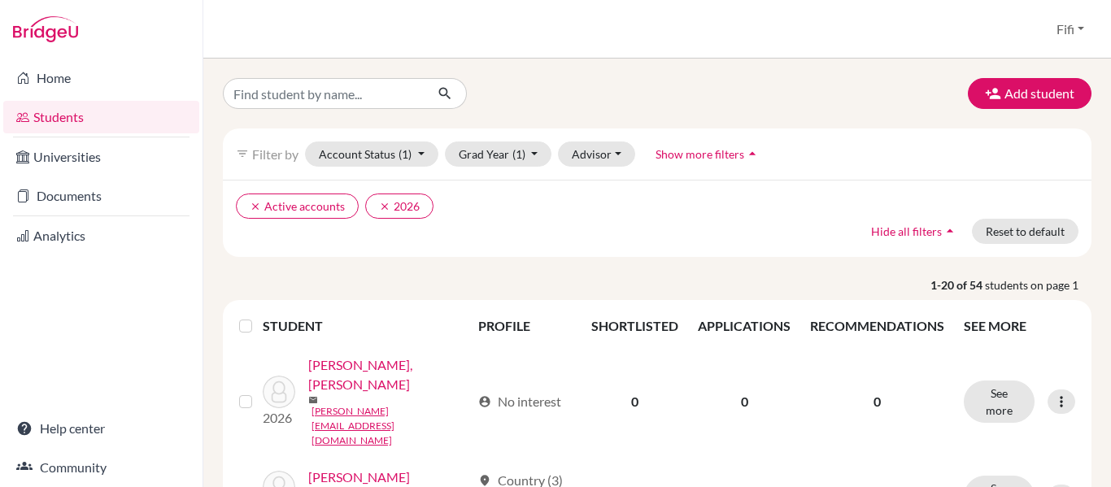  Describe the element at coordinates (906, 231) in the screenshot. I see `span: Hide all filters` at that location.